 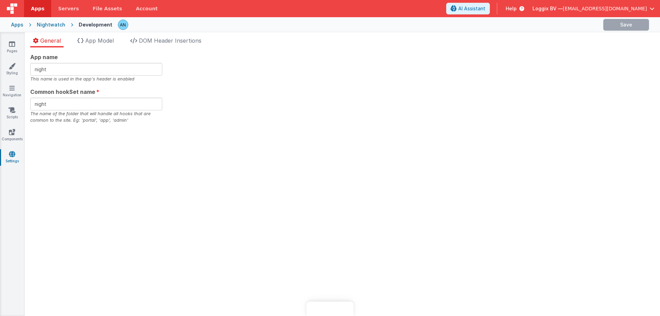 I want to click on div: This name is used in the app's header is enabled, so click(x=96, y=79).